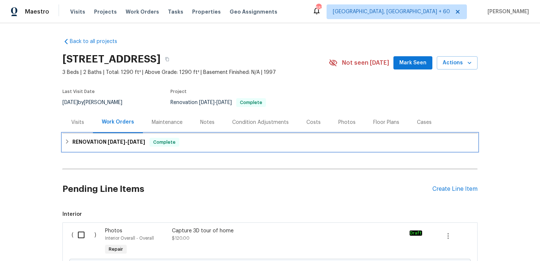 The width and height of the screenshot is (540, 261). What do you see at coordinates (98, 42) in the screenshot?
I see `a: Back to all projects` at bounding box center [98, 42].